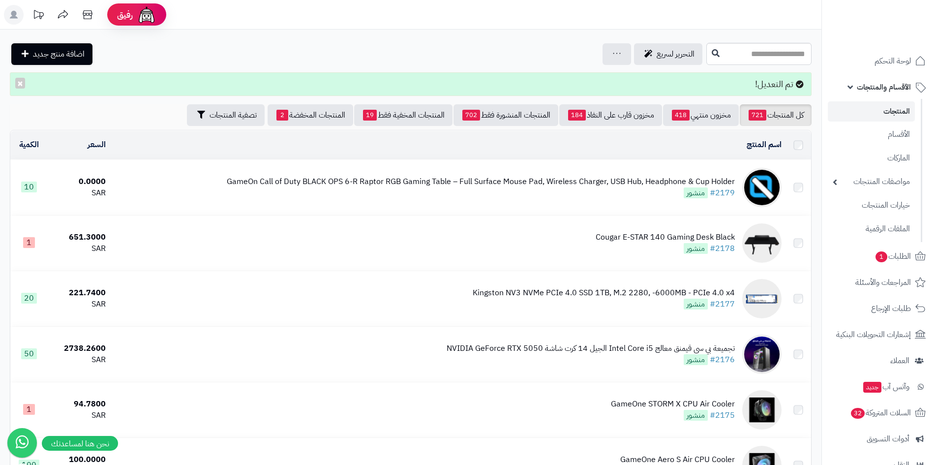 Image resolution: width=937 pixels, height=465 pixels. What do you see at coordinates (886, 386) in the screenshot?
I see `span: وآتس آب` at bounding box center [886, 386].